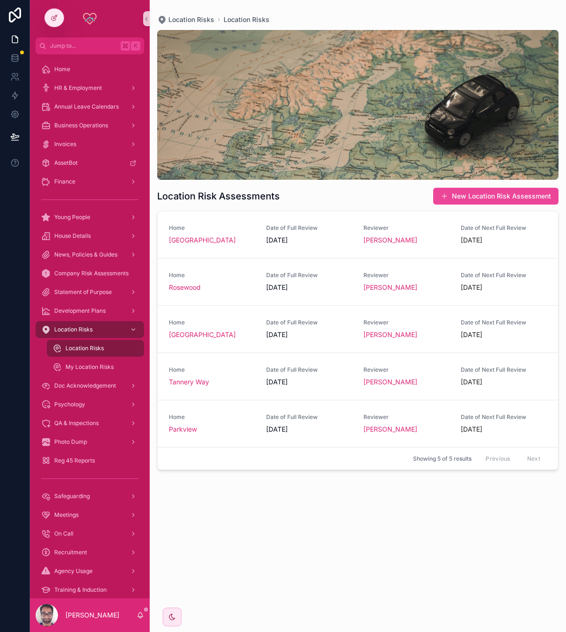 Image resolution: width=566 pixels, height=632 pixels. I want to click on a: Safeguarding, so click(90, 496).